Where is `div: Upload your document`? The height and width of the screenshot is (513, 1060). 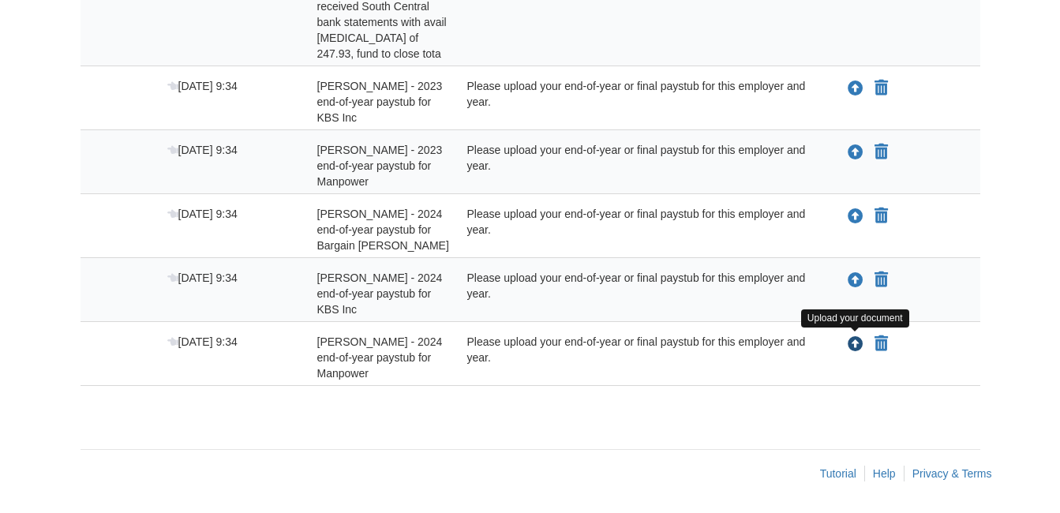
div: Upload your document is located at coordinates (855, 318).